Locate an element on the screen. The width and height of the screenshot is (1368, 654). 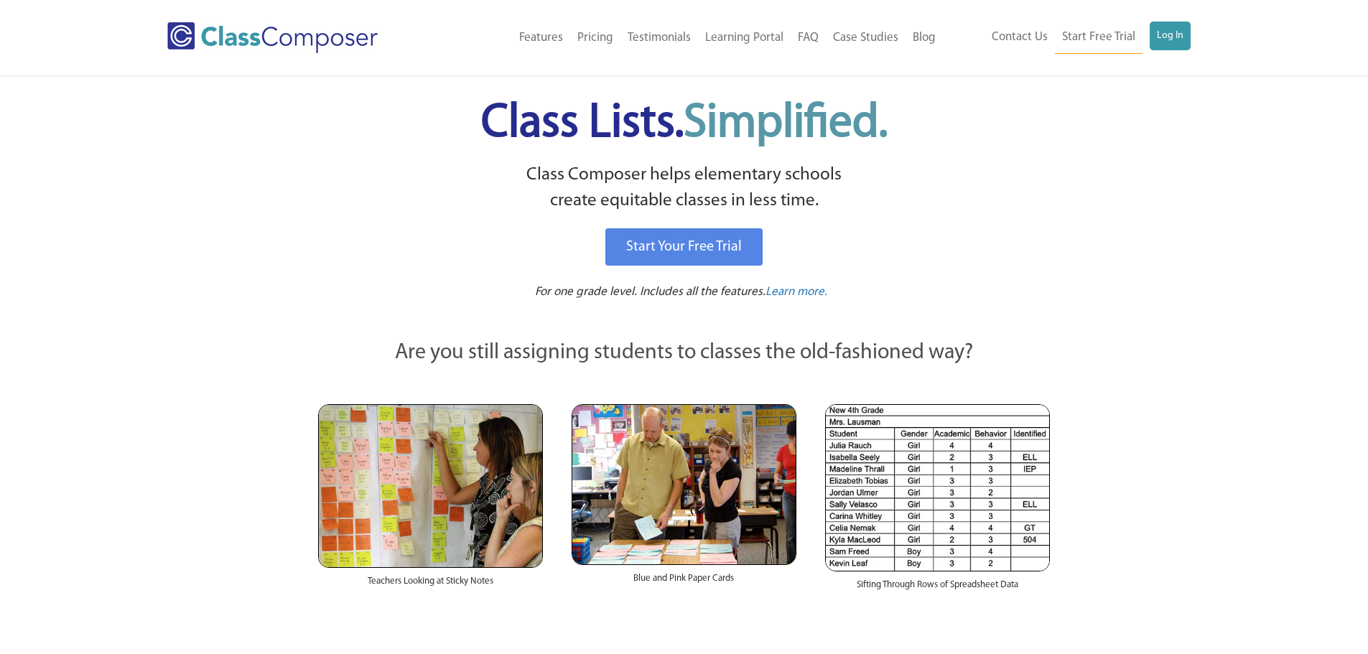
a: Pricing is located at coordinates (595, 38).